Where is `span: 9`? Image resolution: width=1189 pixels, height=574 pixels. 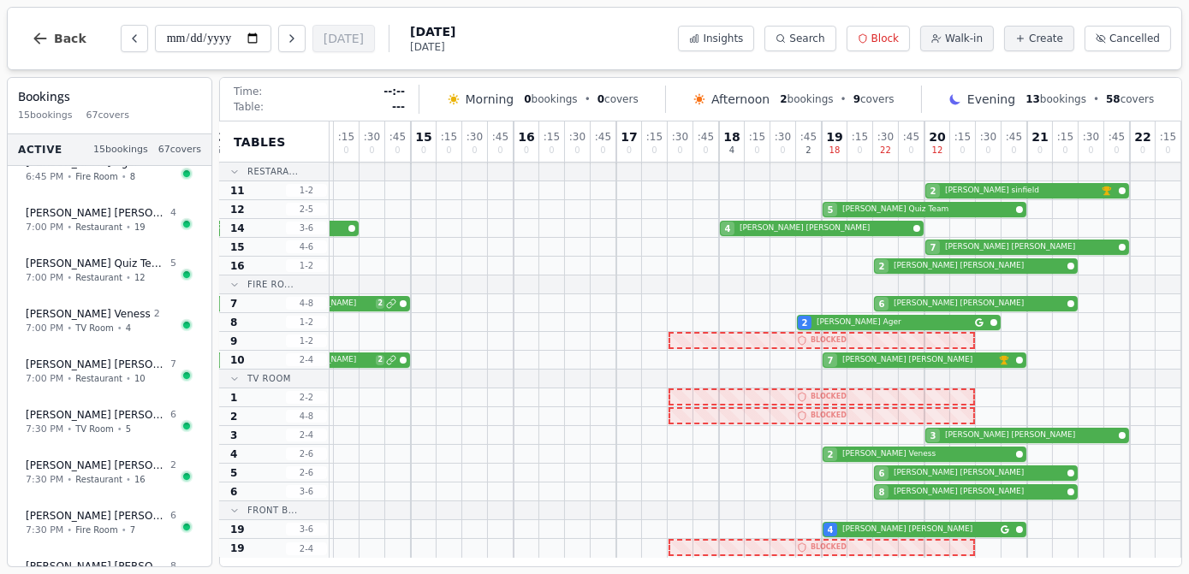
span: 9 is located at coordinates (234, 341).